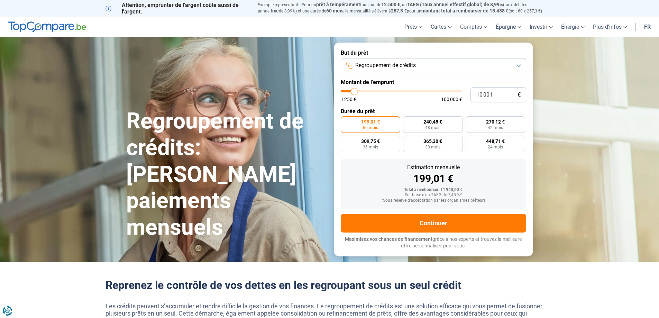 The height and width of the screenshot is (318, 659). I want to click on a: Comptes, so click(473, 27).